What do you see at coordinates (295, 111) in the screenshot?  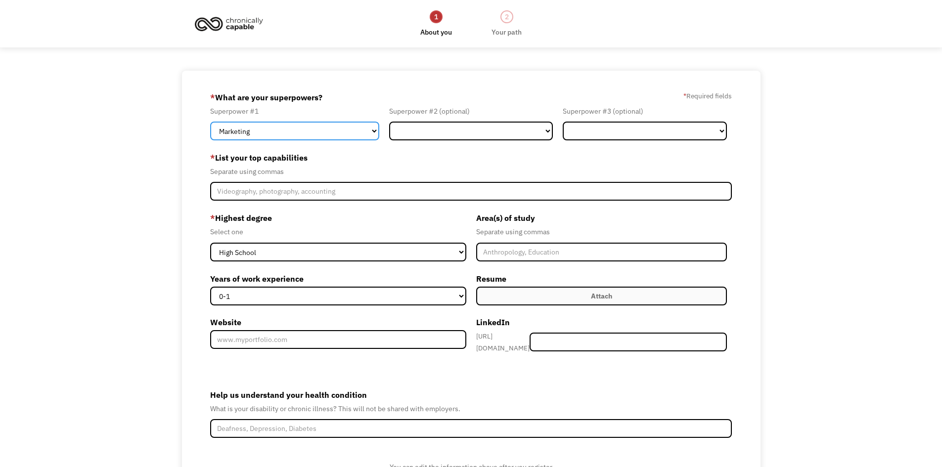 I see `div: Superpower #1` at bounding box center [295, 111].